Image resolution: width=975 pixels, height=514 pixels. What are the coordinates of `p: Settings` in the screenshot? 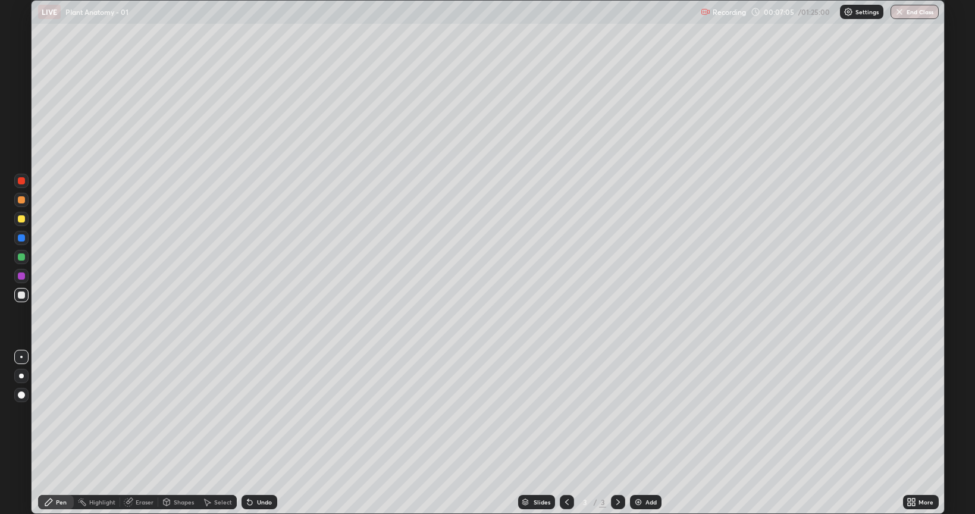 It's located at (867, 12).